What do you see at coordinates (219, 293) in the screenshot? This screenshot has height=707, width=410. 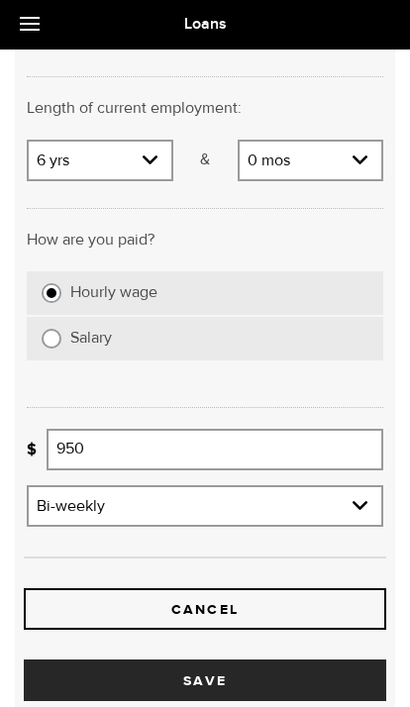 I see `label: Hourly wage` at bounding box center [219, 293].